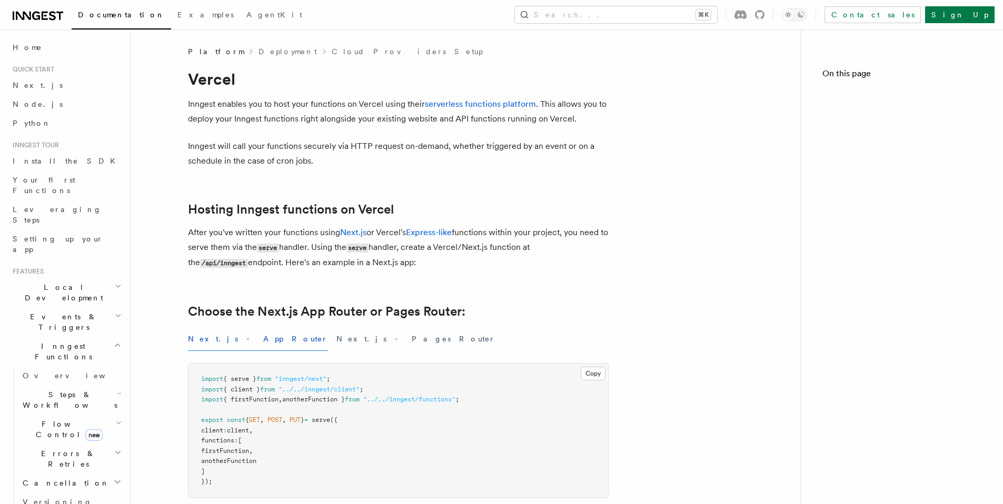 The width and height of the screenshot is (1003, 504). I want to click on a: Python, so click(66, 123).